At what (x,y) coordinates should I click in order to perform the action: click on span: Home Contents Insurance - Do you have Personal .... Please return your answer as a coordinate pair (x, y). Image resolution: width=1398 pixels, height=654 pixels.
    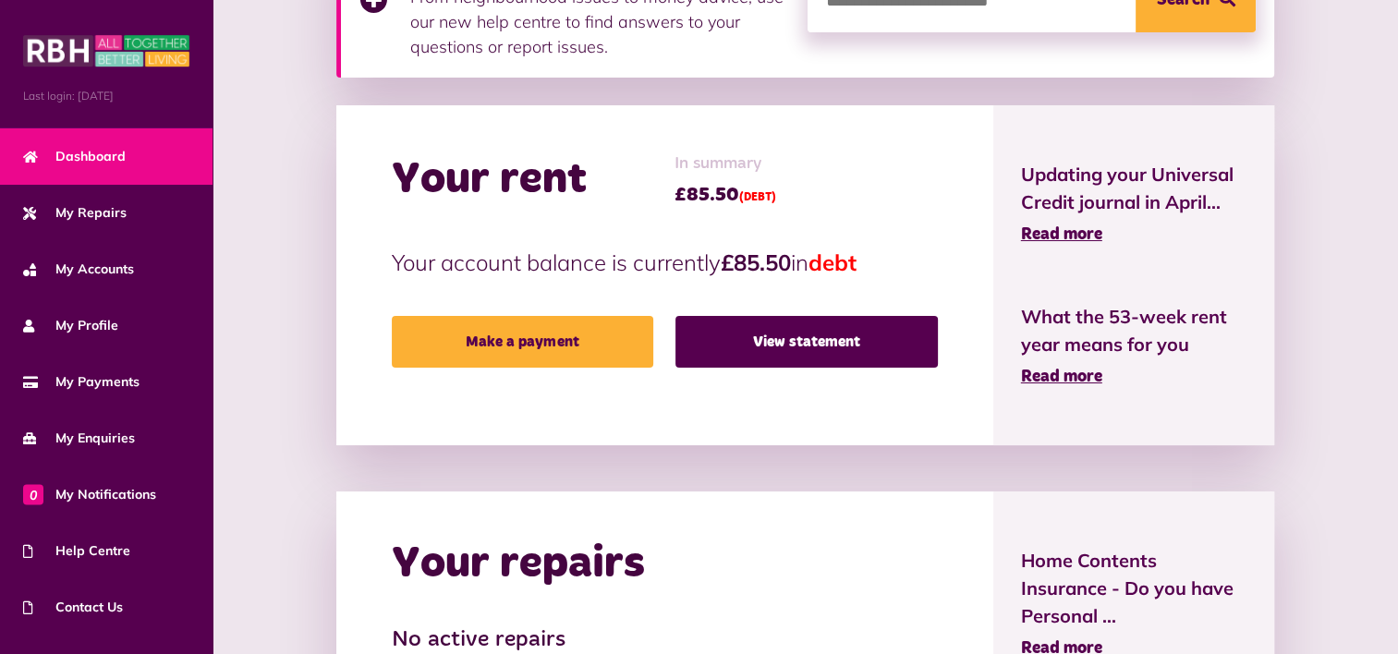
    Looking at the image, I should click on (1134, 589).